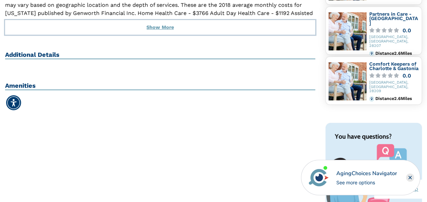 The width and height of the screenshot is (427, 202). I want to click on a: Comfort Keepers of Charlotte & Gastonia, so click(394, 66).